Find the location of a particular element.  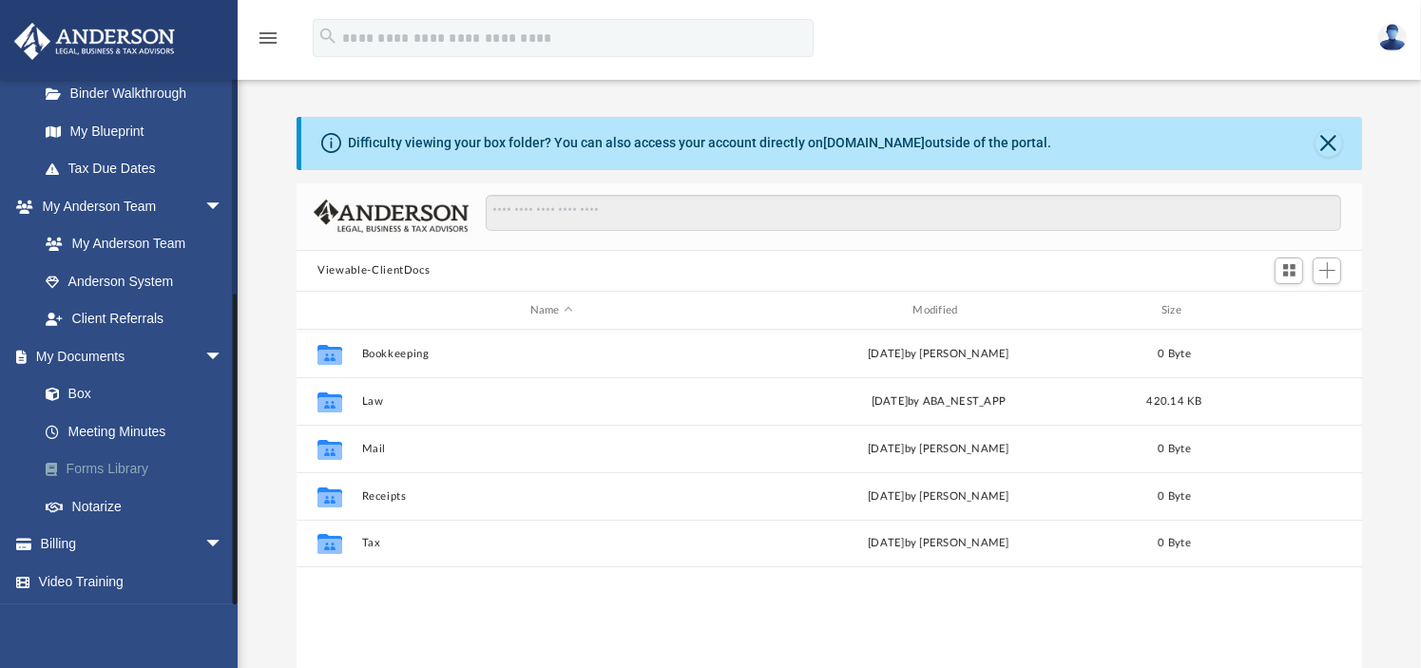

span: 420.14 KB is located at coordinates (1174, 401).